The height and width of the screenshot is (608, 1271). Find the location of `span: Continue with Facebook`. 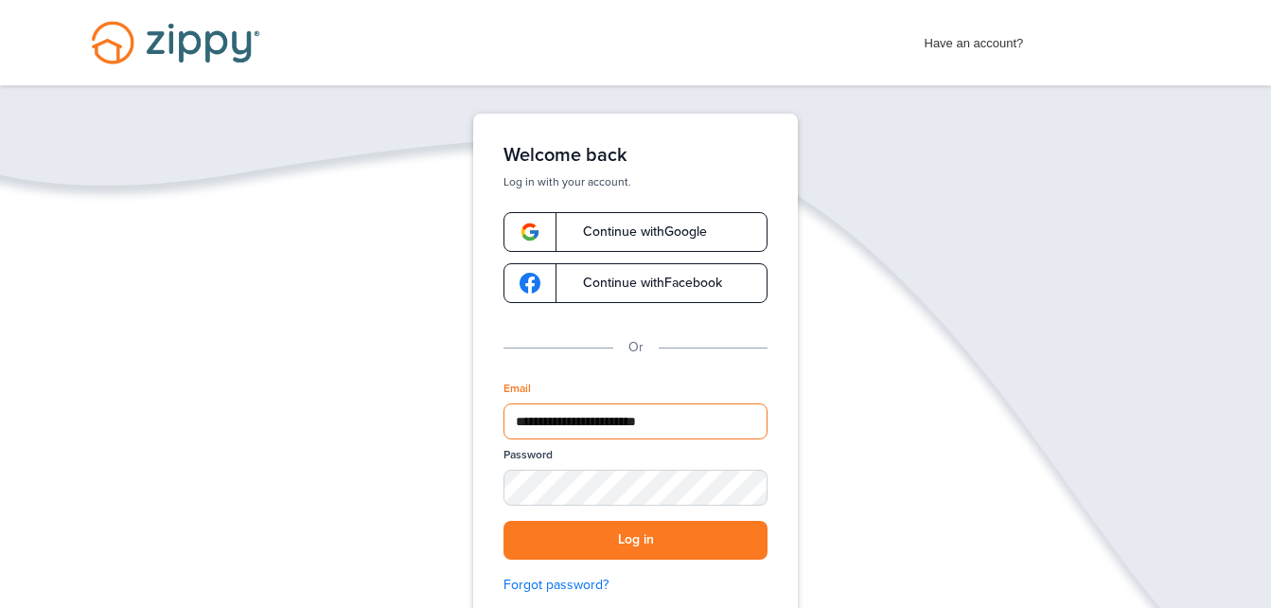

span: Continue with Facebook is located at coordinates (643, 283).